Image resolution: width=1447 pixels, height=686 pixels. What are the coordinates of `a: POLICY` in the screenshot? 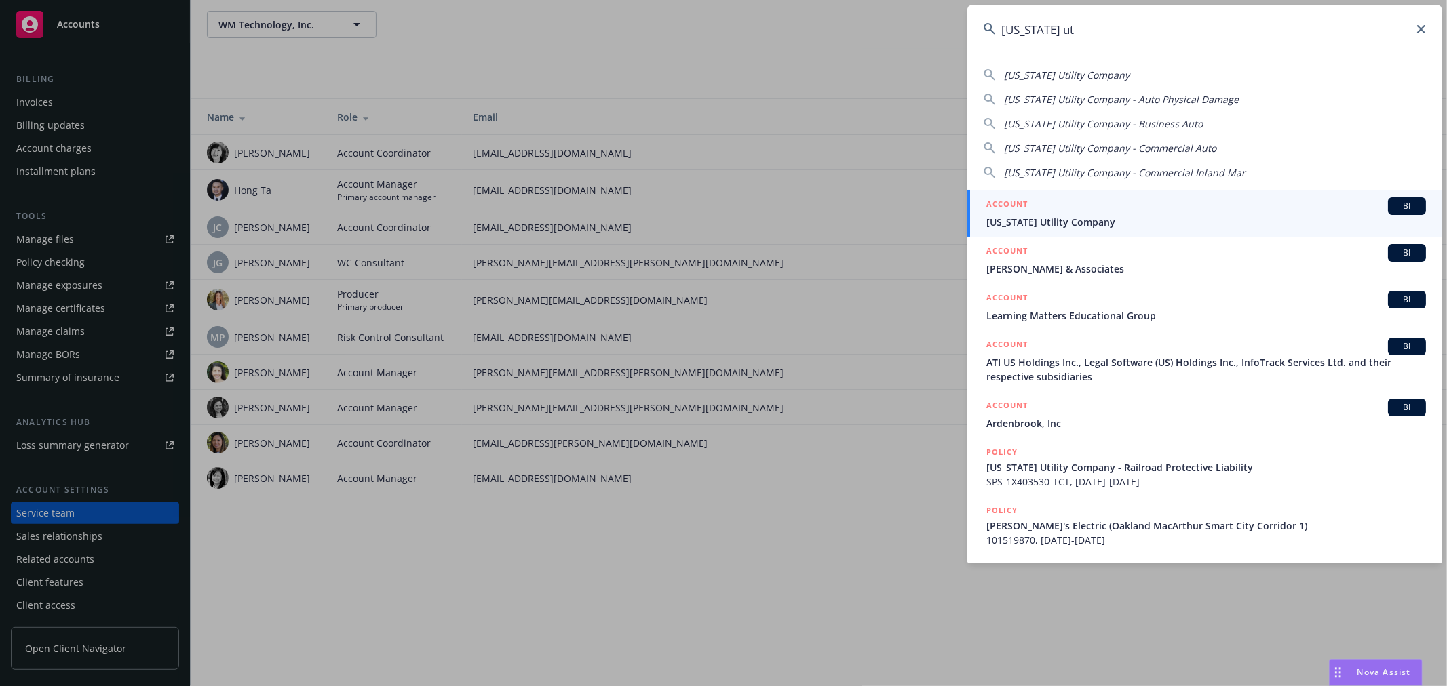 It's located at (1204, 584).